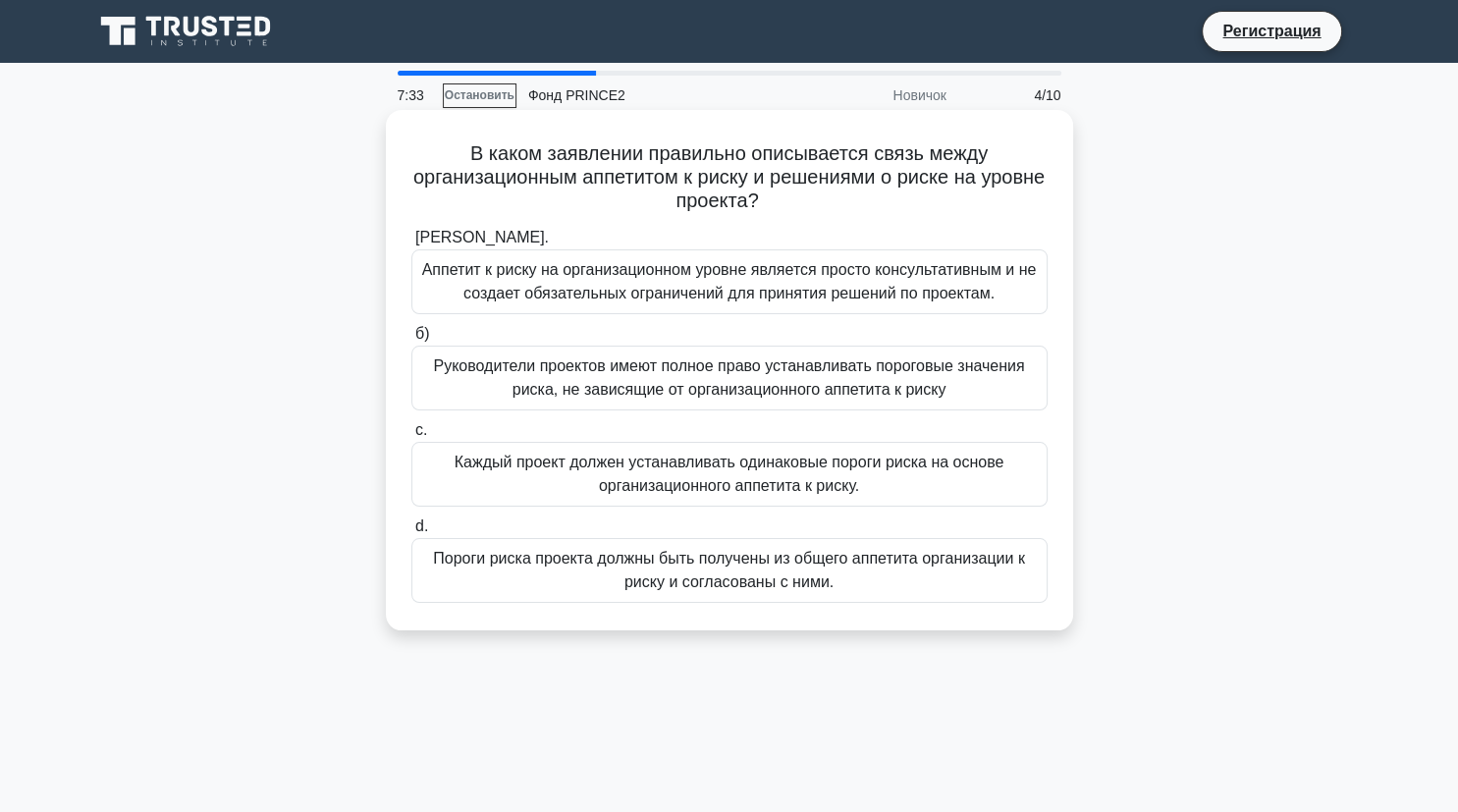 This screenshot has height=812, width=1458. Describe the element at coordinates (479, 95) in the screenshot. I see `a: Остановить` at that location.